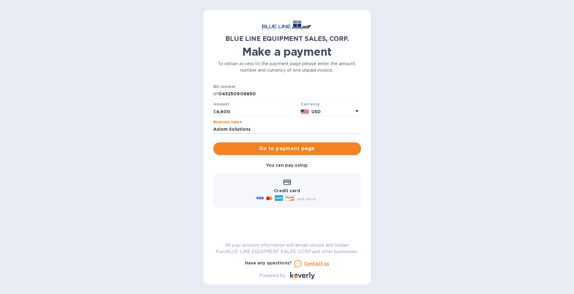 The width and height of the screenshot is (574, 294). What do you see at coordinates (287, 249) in the screenshot?
I see `p: All your account information will remain secure and hidden from BLUE LINE EQUIPMENT SALES, CORP. ...` at bounding box center [287, 249].